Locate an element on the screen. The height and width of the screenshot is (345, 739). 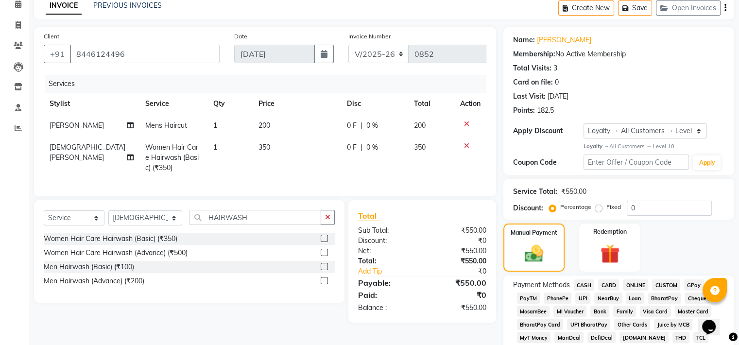
span: Women Hair Care Hairwash (Basic) (₹350) is located at coordinates (172, 157).